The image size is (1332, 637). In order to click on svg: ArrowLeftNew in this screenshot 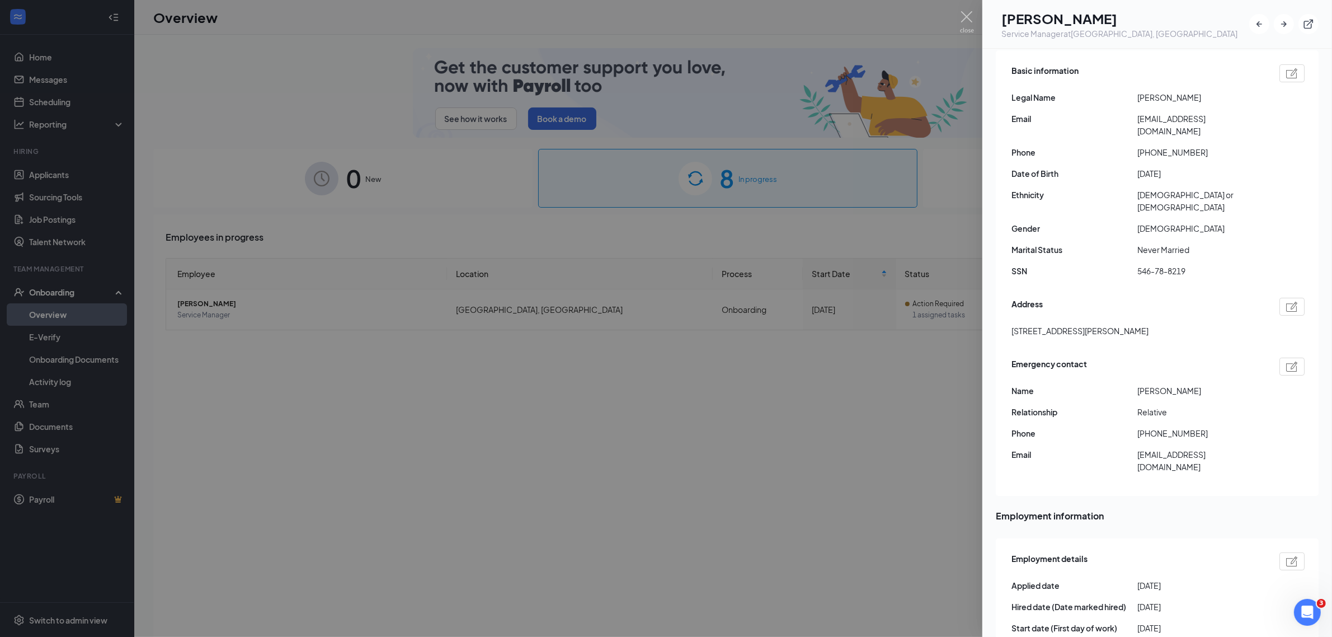, I will do `click(1260, 24)`.